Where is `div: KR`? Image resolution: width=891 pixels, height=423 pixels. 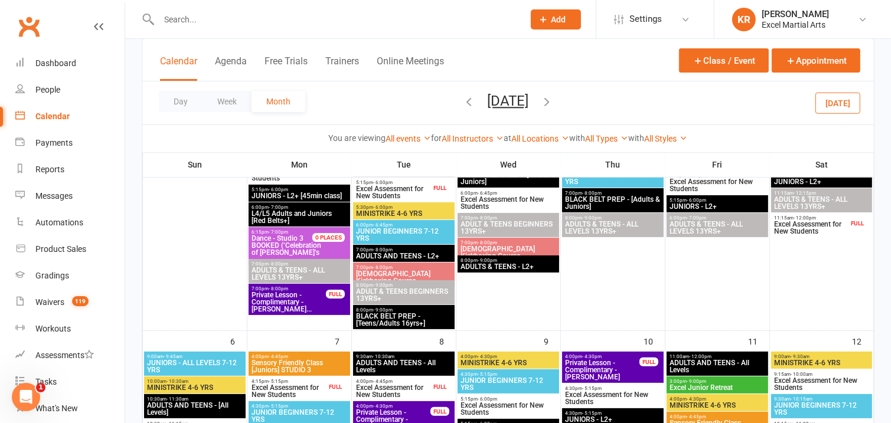
div: KR is located at coordinates (744, 19).